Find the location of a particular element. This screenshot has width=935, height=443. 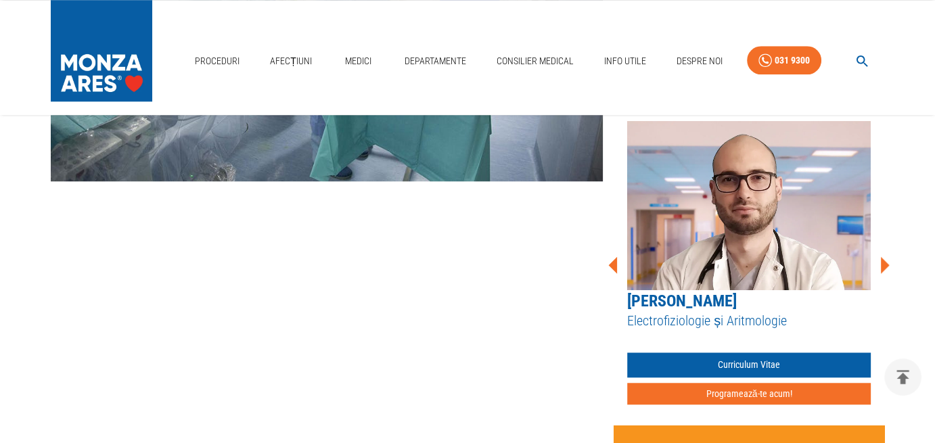

button: Programează-te acum! is located at coordinates (749, 394).